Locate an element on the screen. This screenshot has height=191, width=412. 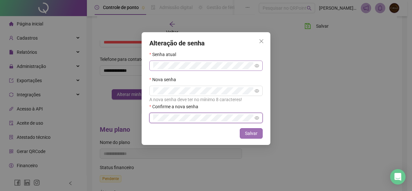
div: A nova senha deve ter no mínimo 8 caracteres! is located at coordinates (206, 100).